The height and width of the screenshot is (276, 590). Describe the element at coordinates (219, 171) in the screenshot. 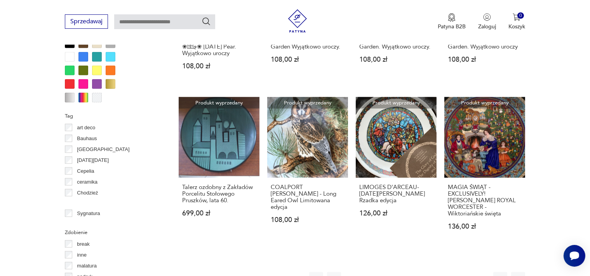

I see `a: Produkt wyprzedanyTalerz ozdobny z Zakładów Porcelitu Stołowego Pruszków, lata 60.Talerz ozdobny ...` at that location.